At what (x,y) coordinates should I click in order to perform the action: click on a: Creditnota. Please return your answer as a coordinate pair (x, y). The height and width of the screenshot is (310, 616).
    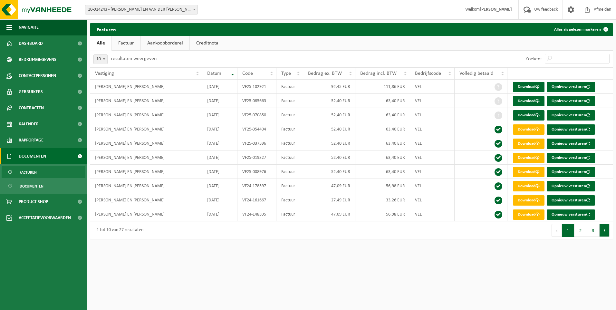
    Looking at the image, I should click on (207, 43).